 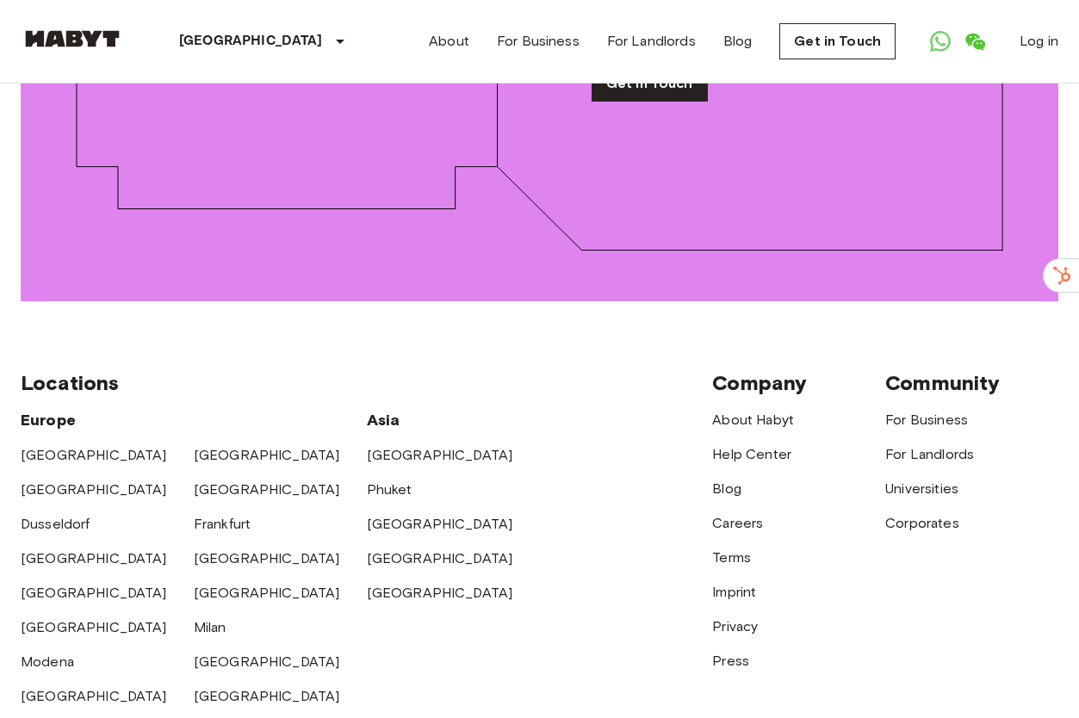 What do you see at coordinates (210, 627) in the screenshot?
I see `a: Milan` at bounding box center [210, 627].